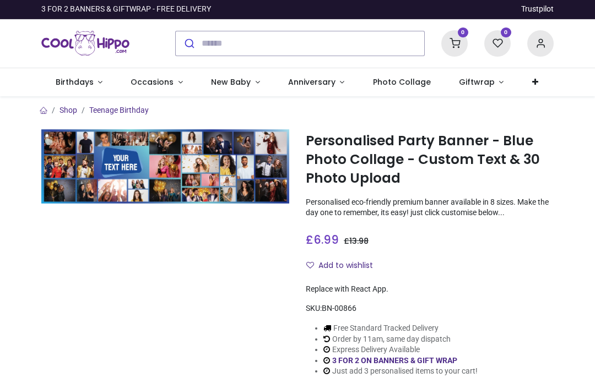  Describe the element at coordinates (236, 83) in the screenshot. I see `a: New Baby` at that location.